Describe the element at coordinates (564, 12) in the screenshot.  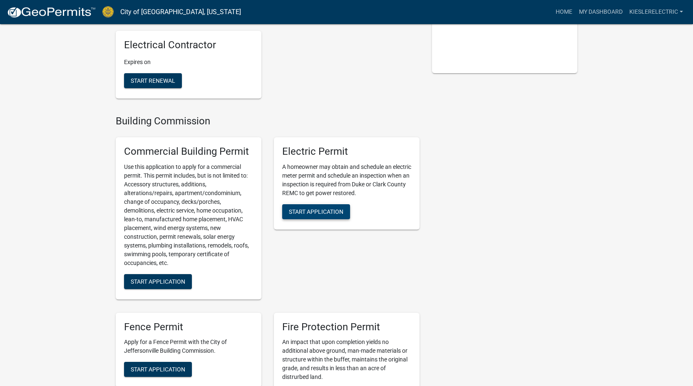
I see `a: Home` at that location.